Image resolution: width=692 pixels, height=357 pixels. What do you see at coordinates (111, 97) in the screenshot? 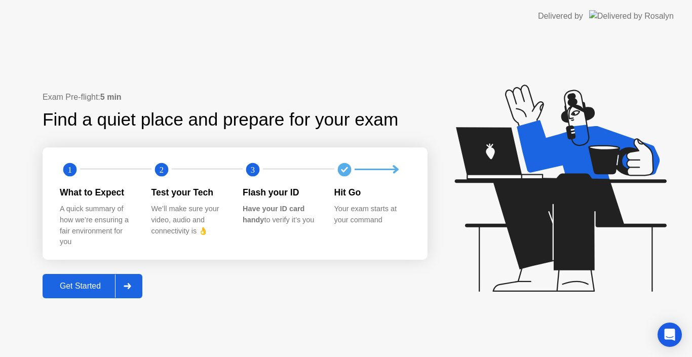
I see `b: 5 min` at bounding box center [111, 97].